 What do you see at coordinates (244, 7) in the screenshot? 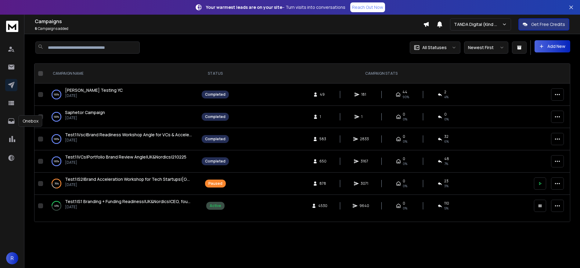
I see `strong: Your warmest leads are on your site` at bounding box center [244, 7].